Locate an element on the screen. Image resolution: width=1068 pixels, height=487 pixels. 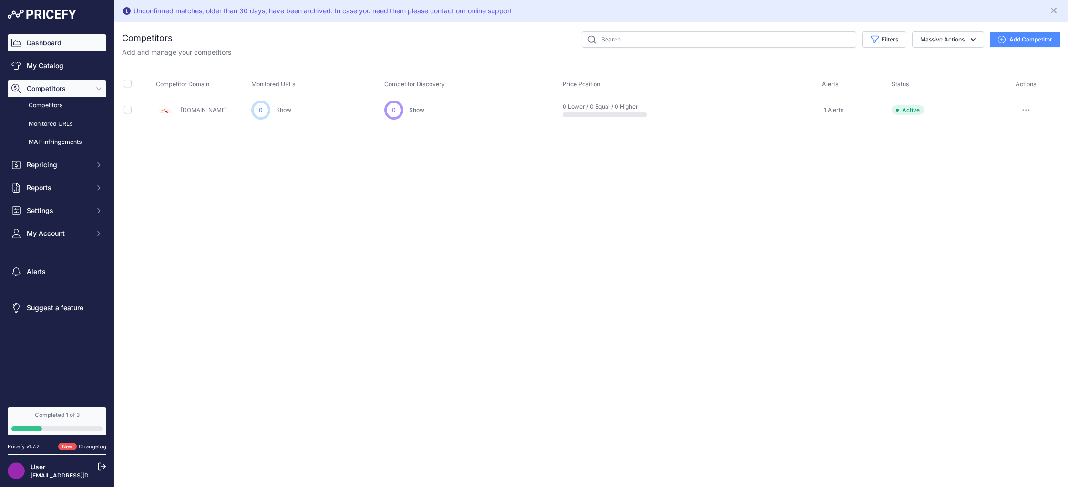
h2: Competitors is located at coordinates (147, 38).